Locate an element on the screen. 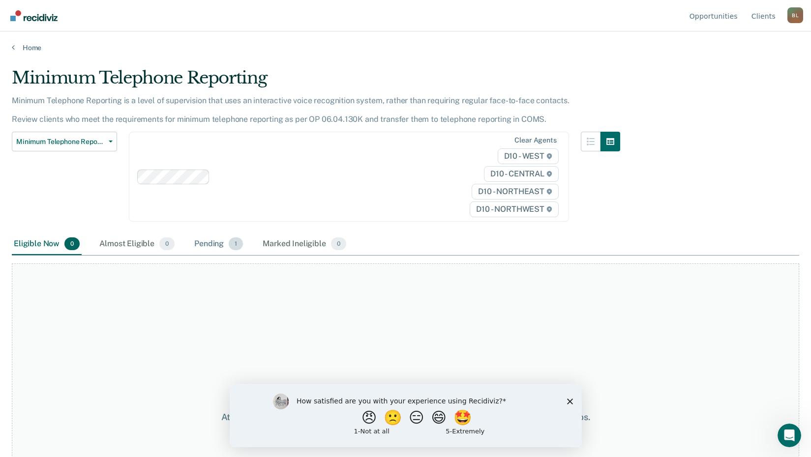 The image size is (811, 457). div: 5 - Extremely is located at coordinates (262, 47).